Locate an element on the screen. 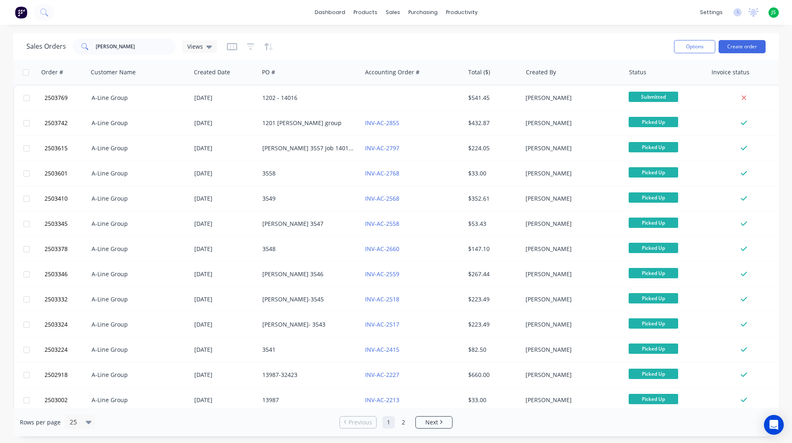  button: 2503324 is located at coordinates (67, 324).